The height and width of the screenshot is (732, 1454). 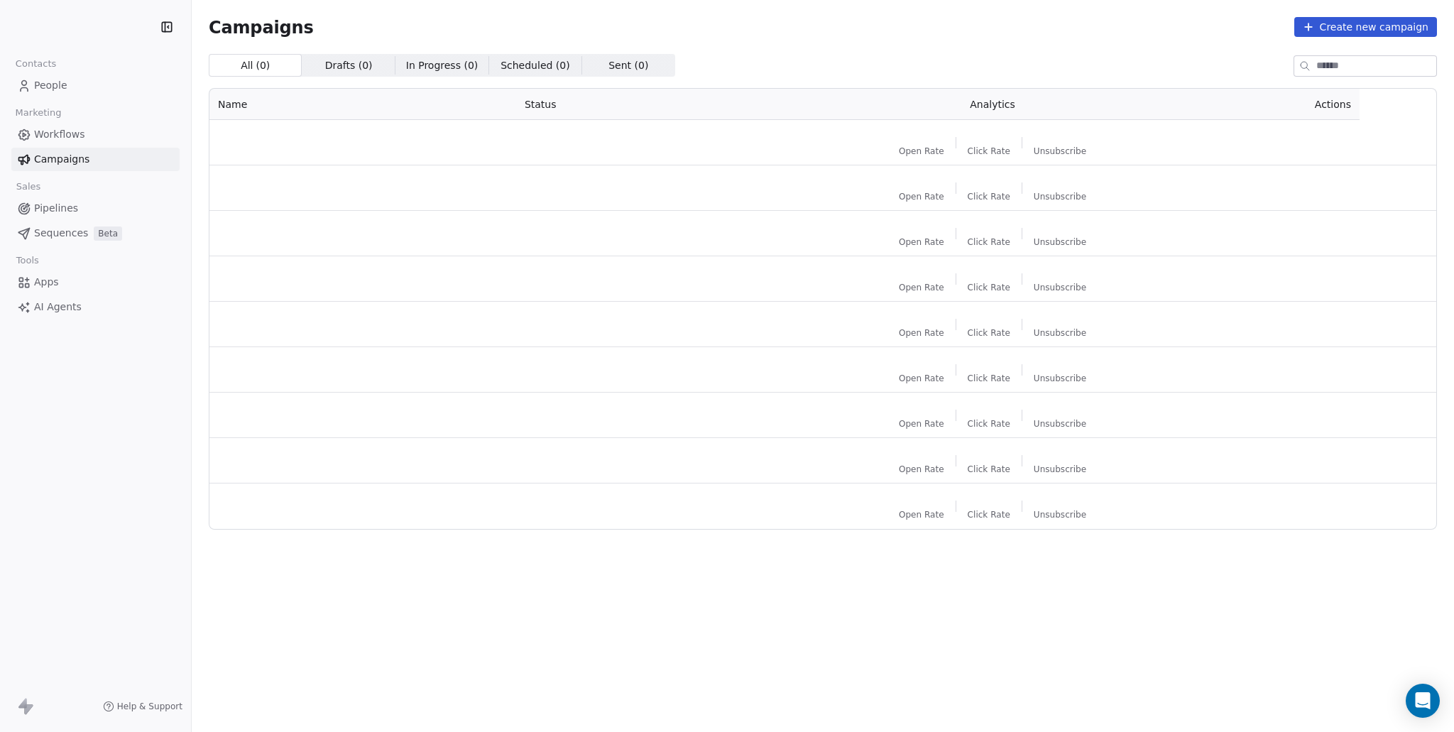 What do you see at coordinates (35, 64) in the screenshot?
I see `span: Contacts` at bounding box center [35, 64].